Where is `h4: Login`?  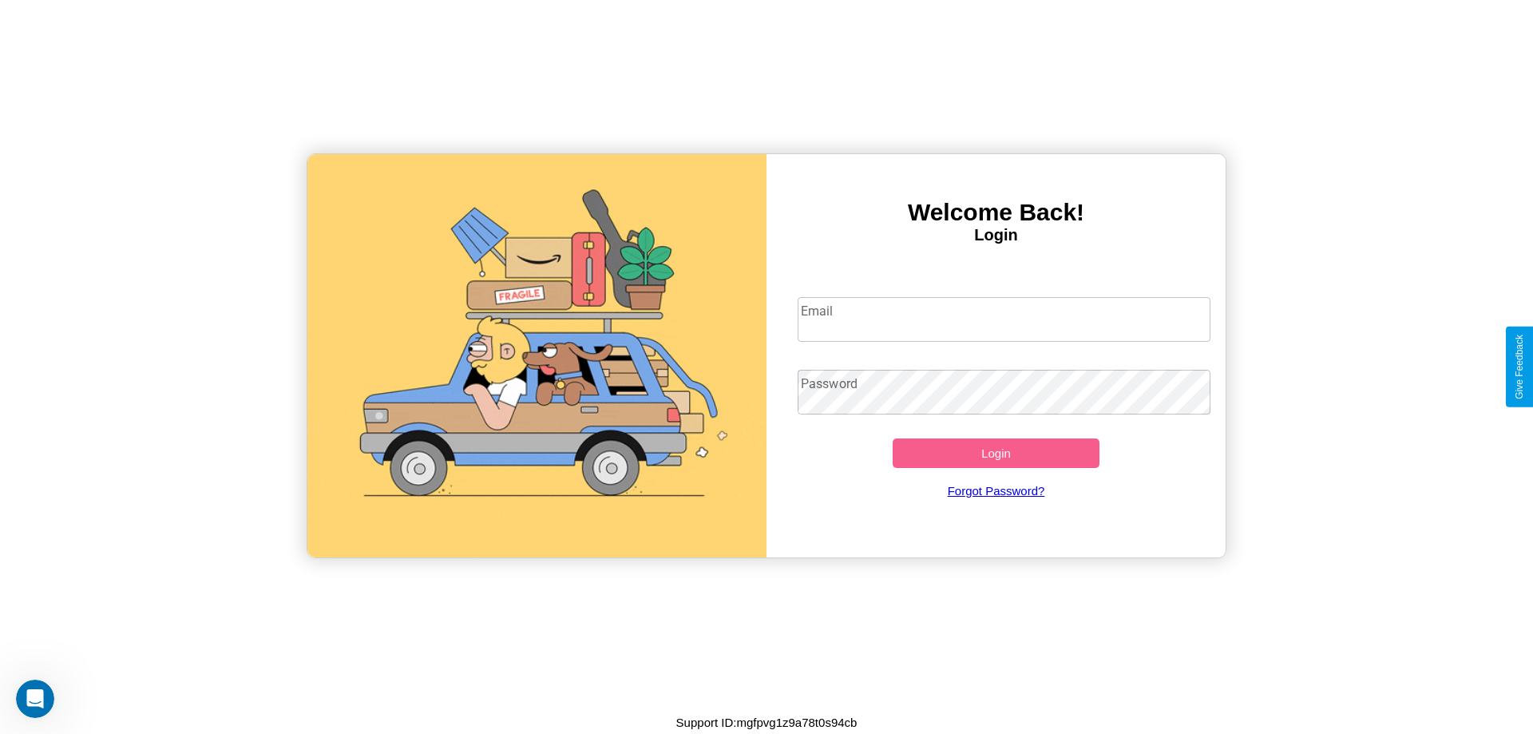 h4: Login is located at coordinates (995, 235).